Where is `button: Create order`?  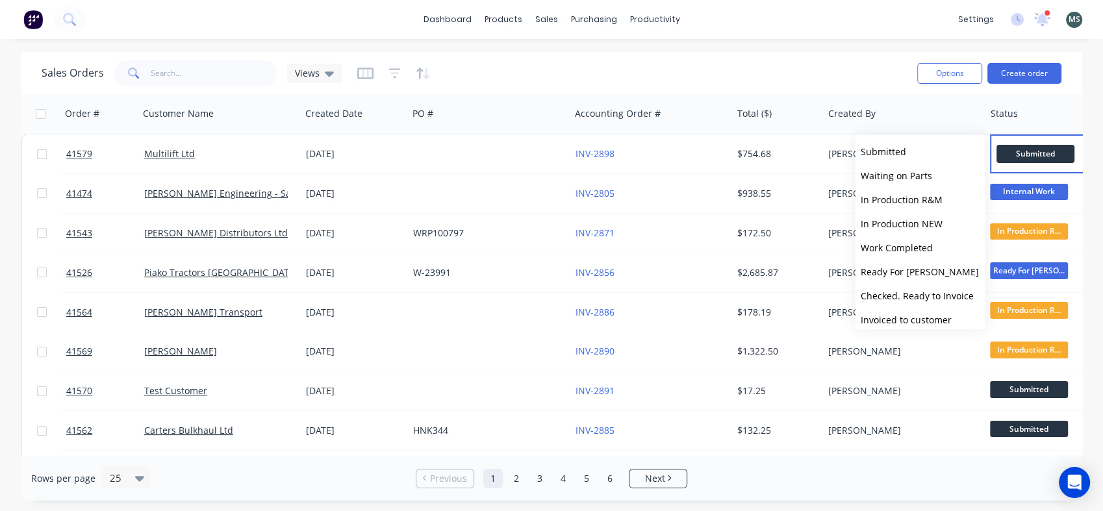 button: Create order is located at coordinates (1024, 73).